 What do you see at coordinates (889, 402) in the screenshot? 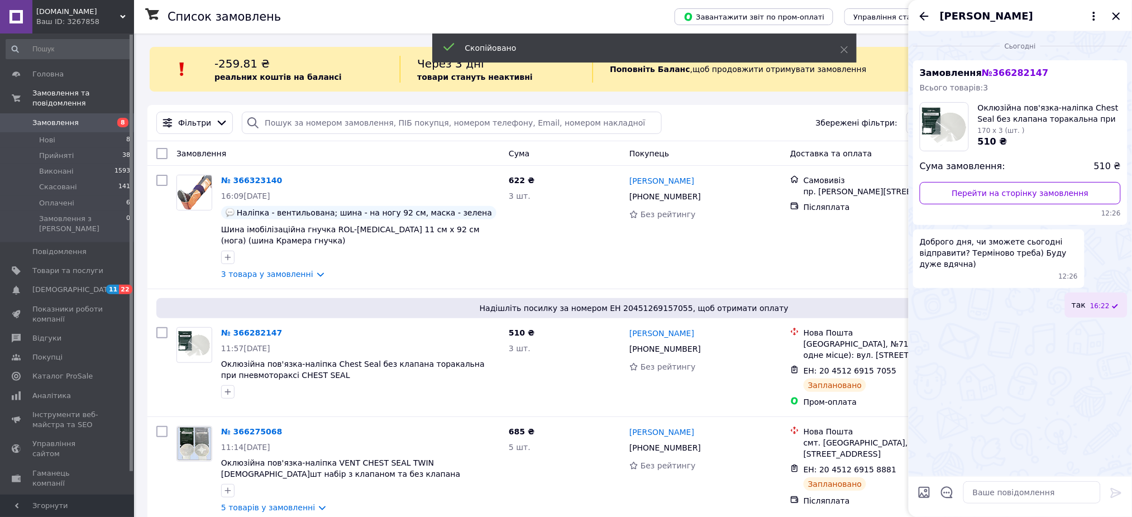
I see `div: Пром-оплата` at bounding box center [889, 402].